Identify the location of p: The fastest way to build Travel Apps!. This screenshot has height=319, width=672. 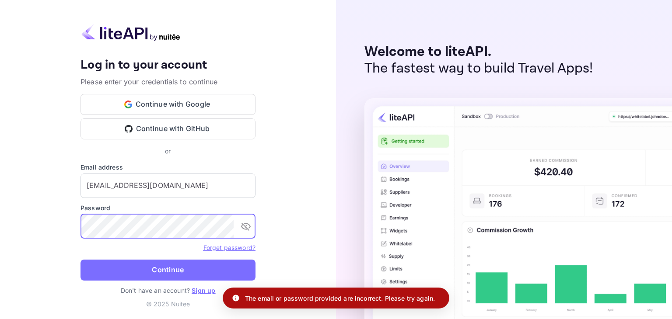
(479, 69).